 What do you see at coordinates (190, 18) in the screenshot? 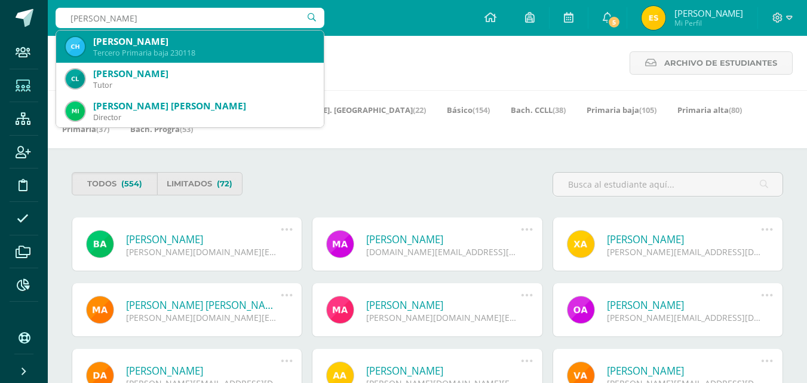
I see `input: Busca un usuario...` at bounding box center [190, 18].